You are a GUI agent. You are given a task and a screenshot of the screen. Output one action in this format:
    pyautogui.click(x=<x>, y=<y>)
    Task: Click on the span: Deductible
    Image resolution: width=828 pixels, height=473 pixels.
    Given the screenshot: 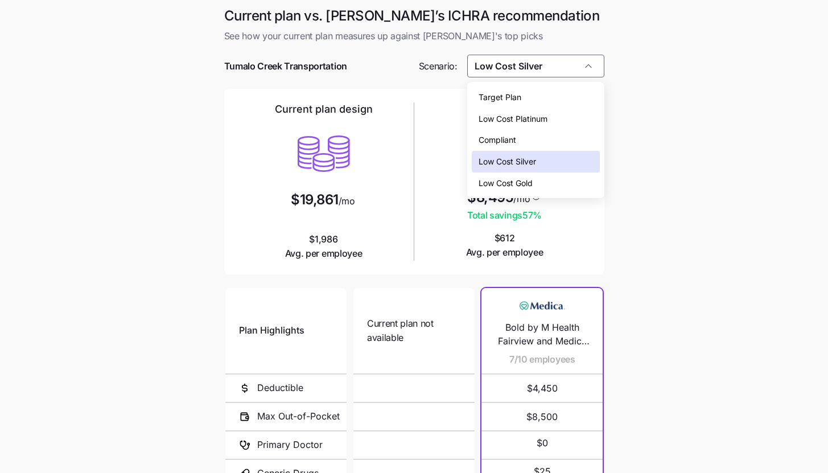 What is the action you would take?
    pyautogui.click(x=280, y=388)
    